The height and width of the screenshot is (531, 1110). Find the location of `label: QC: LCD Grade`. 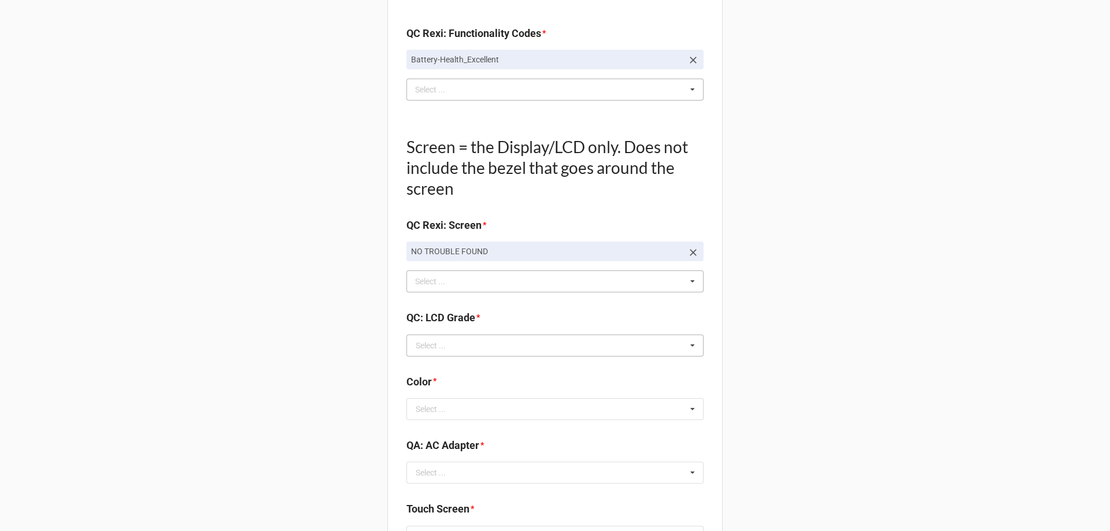

label: QC: LCD Grade is located at coordinates (440, 318).